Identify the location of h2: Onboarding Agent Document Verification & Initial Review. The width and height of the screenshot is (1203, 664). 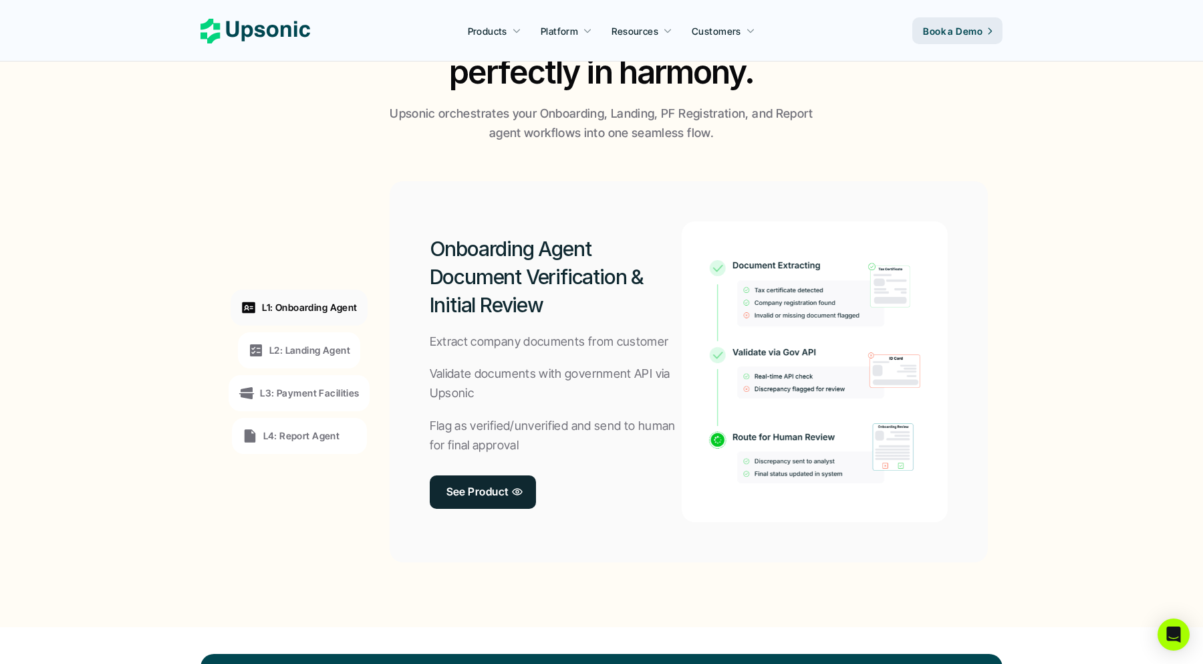
(556, 277).